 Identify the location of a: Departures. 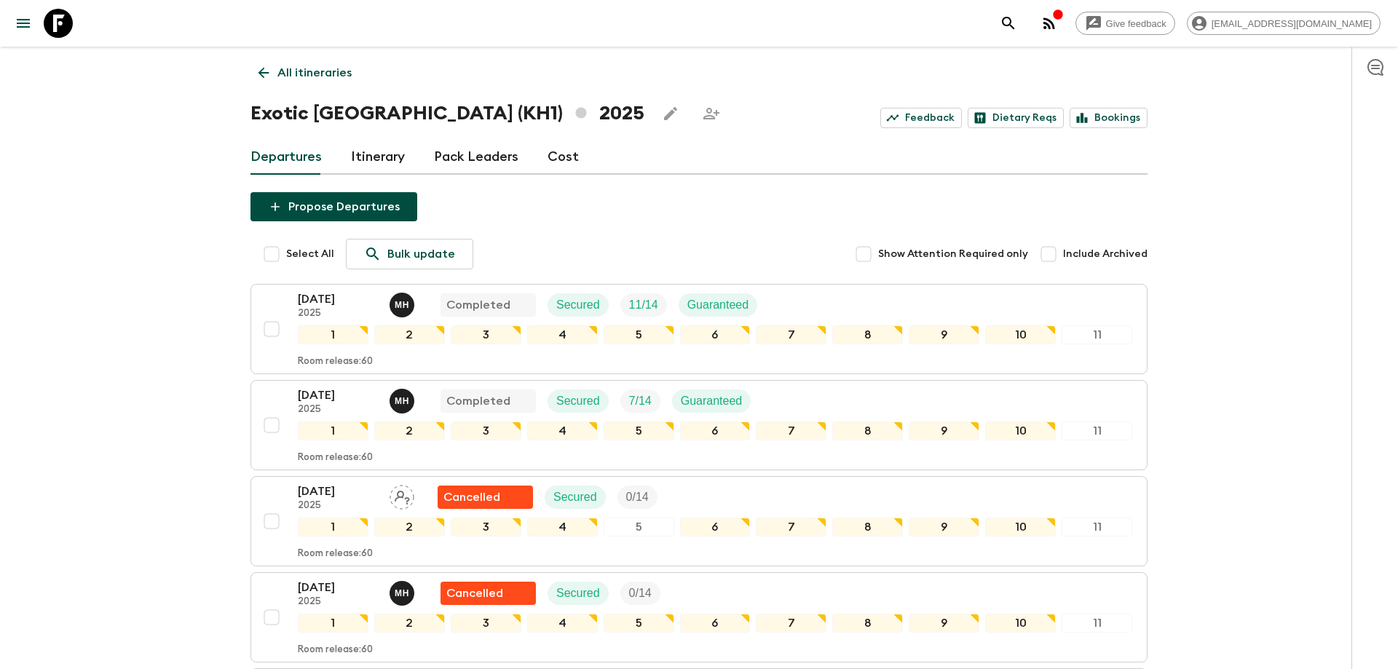
(286, 157).